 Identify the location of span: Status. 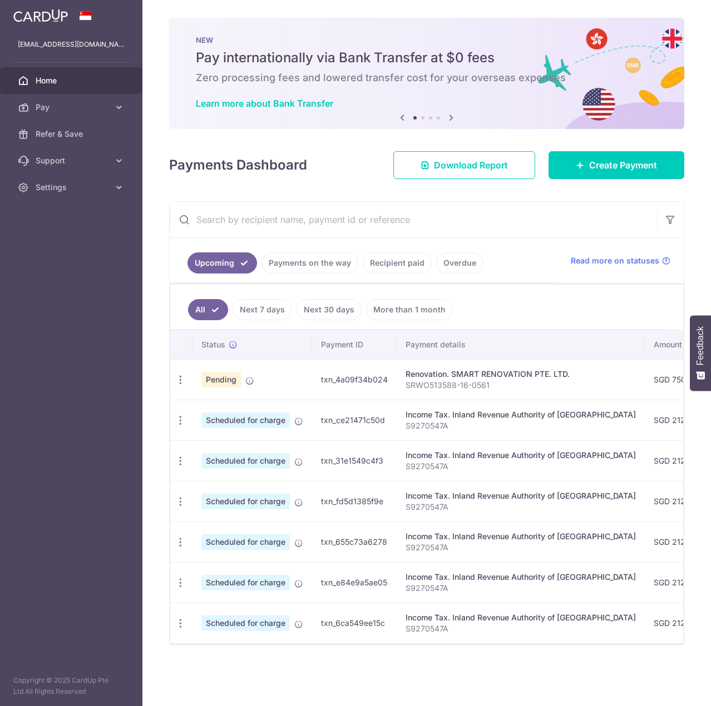
(213, 345).